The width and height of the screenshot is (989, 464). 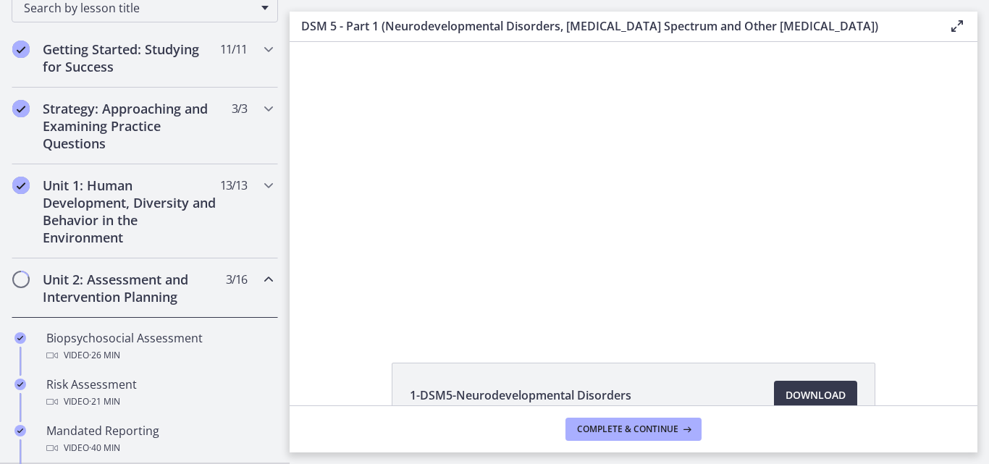 I want to click on h2: Unit 2: Assessment and Intervention Planning, so click(x=131, y=288).